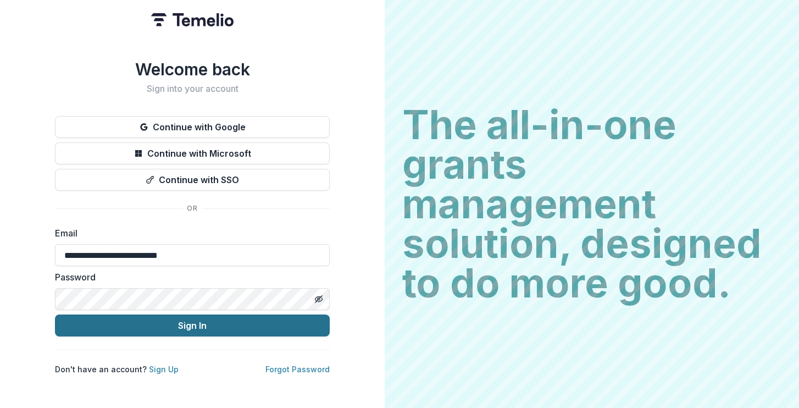 The height and width of the screenshot is (408, 799). I want to click on h1: Welcome back, so click(192, 69).